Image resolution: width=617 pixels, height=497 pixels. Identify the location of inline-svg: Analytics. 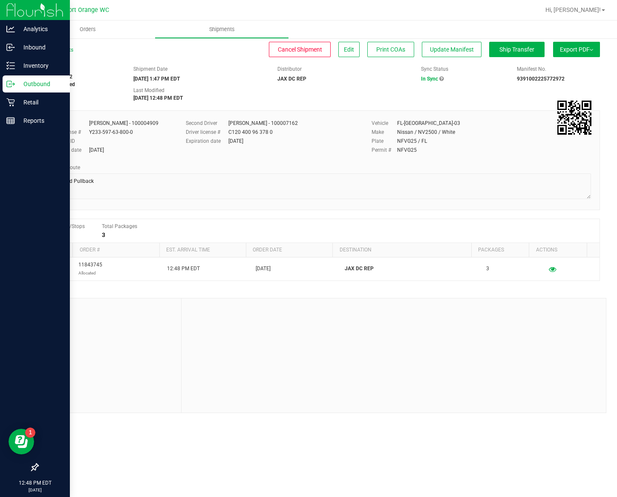
(11, 29).